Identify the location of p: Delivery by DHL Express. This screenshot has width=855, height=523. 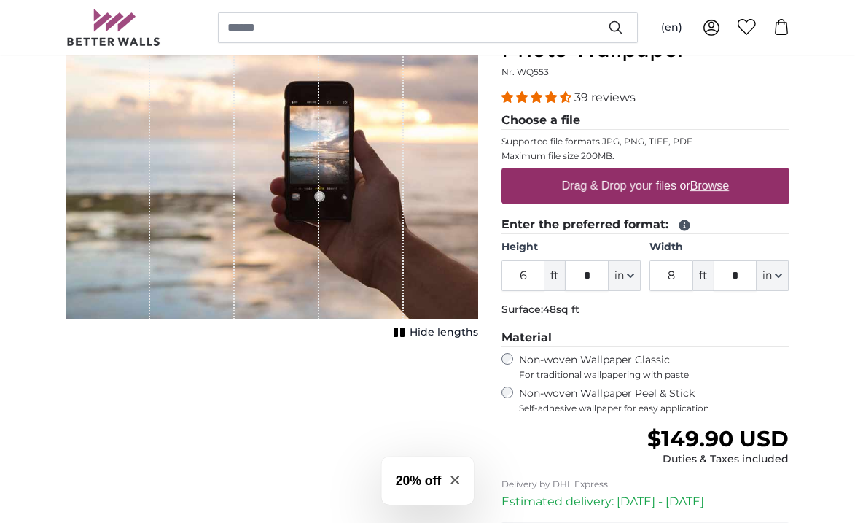
(645, 484).